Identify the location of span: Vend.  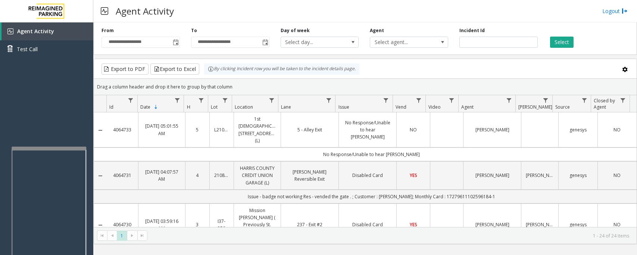
(401, 107).